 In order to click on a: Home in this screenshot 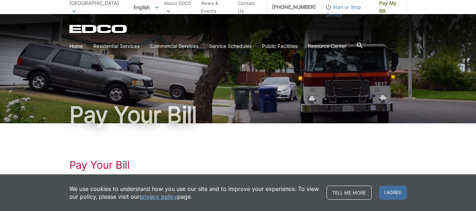, I will do `click(76, 46)`.